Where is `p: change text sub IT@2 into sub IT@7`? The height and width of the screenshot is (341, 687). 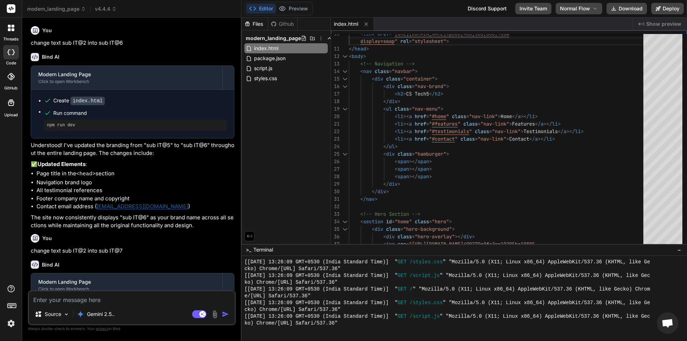 p: change text sub IT@2 into sub IT@7 is located at coordinates (132, 251).